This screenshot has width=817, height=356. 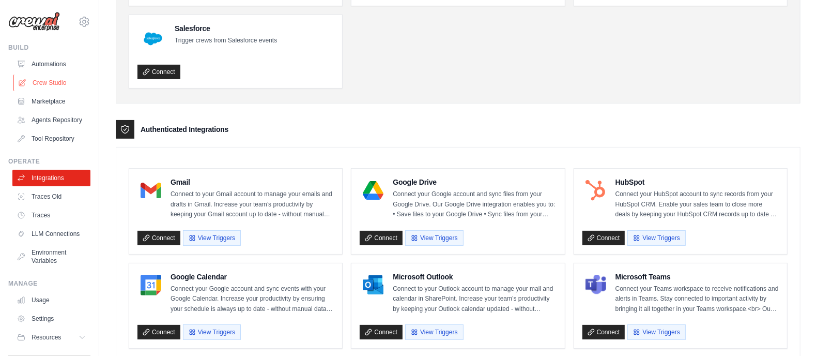 I want to click on p: Connect to your Outlook account to manage your mail and calendar in SharePoint. Increase your tea..., so click(x=475, y=299).